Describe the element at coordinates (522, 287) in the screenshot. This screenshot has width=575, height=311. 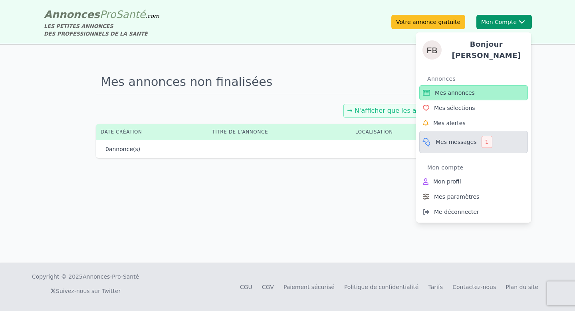
I see `a: Plan du site` at that location.